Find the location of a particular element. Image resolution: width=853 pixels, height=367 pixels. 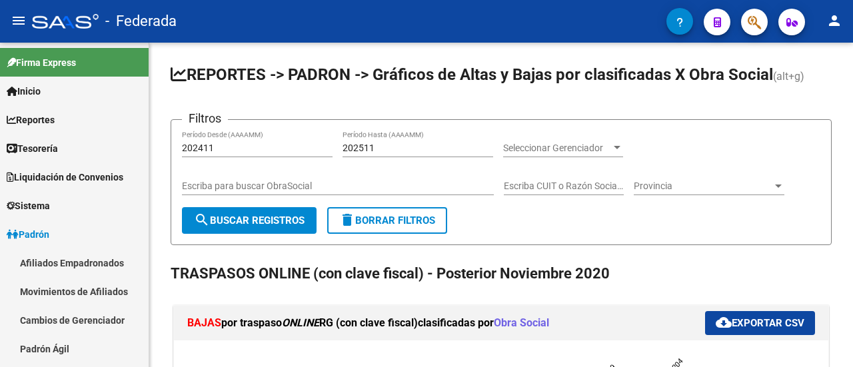

span: Borrar Filtros is located at coordinates (387, 221).